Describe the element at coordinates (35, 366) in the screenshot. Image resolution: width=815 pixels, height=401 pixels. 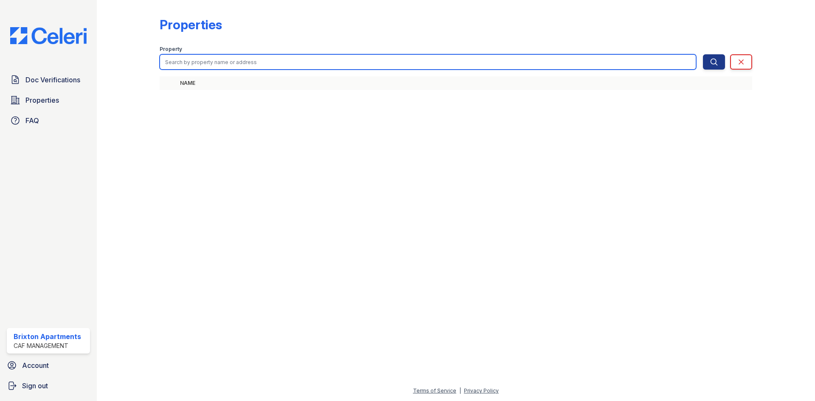
I see `span: Account` at that location.